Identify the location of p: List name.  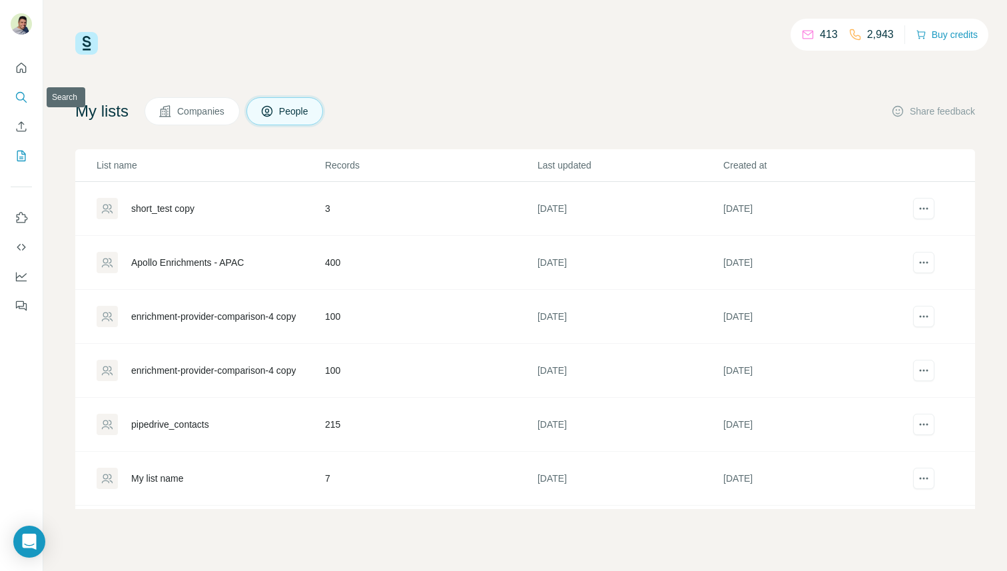
(210, 165).